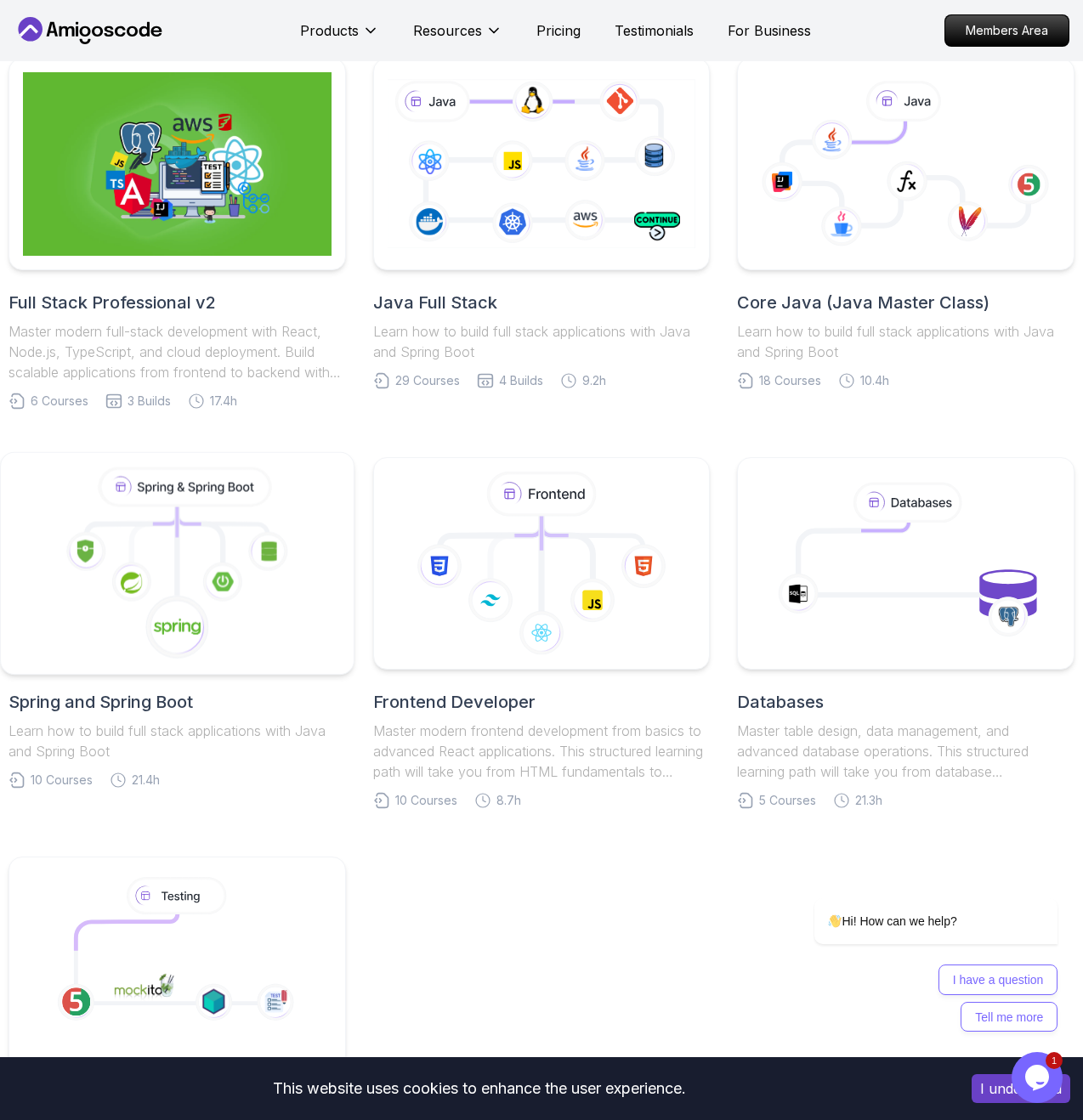  I want to click on span: 17.4h, so click(223, 401).